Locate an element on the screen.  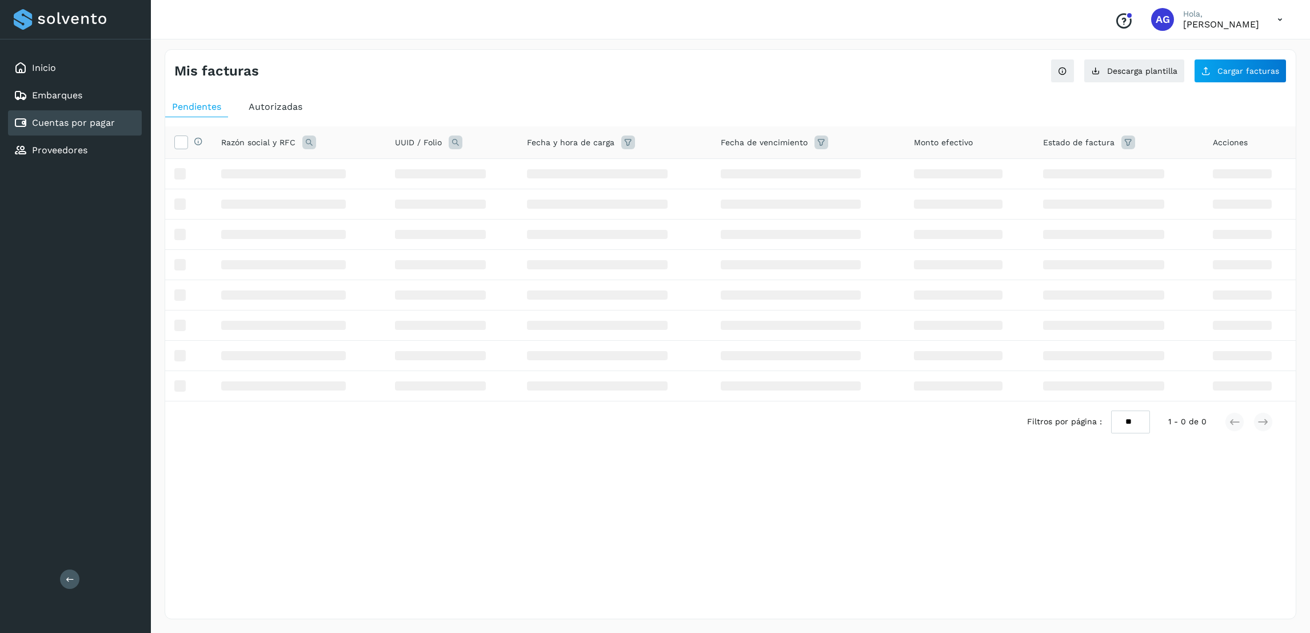
span: Estado de factura is located at coordinates (1078, 142).